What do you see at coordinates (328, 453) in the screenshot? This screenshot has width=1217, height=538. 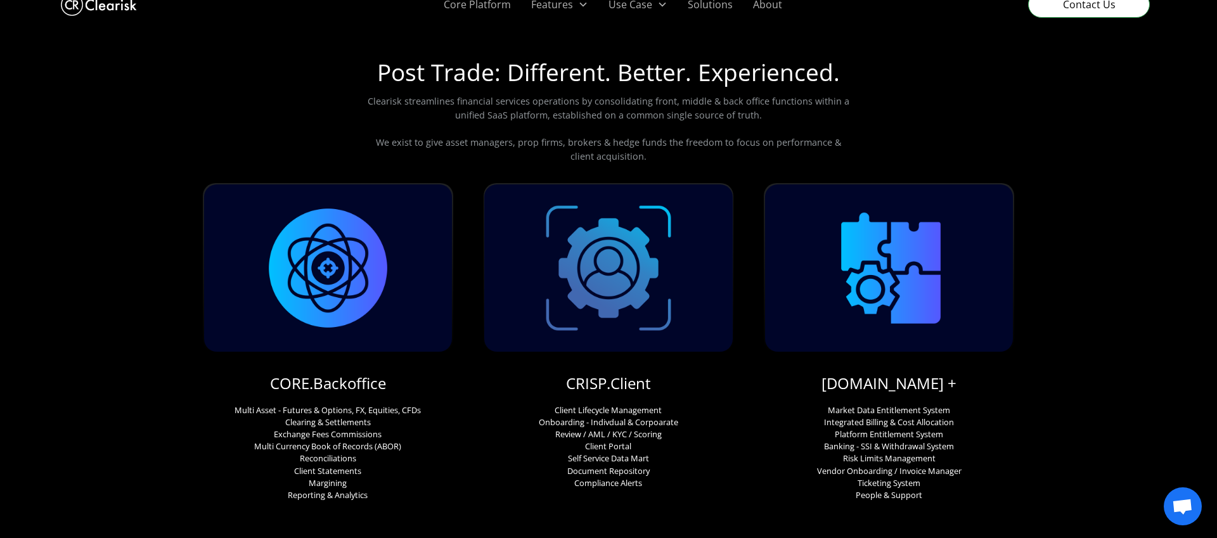 I see `p: Multi Asset - Futures & Options, FX, Equities, CFDs Clearing & Settlements Exchange Fees Commissi...` at bounding box center [328, 453].